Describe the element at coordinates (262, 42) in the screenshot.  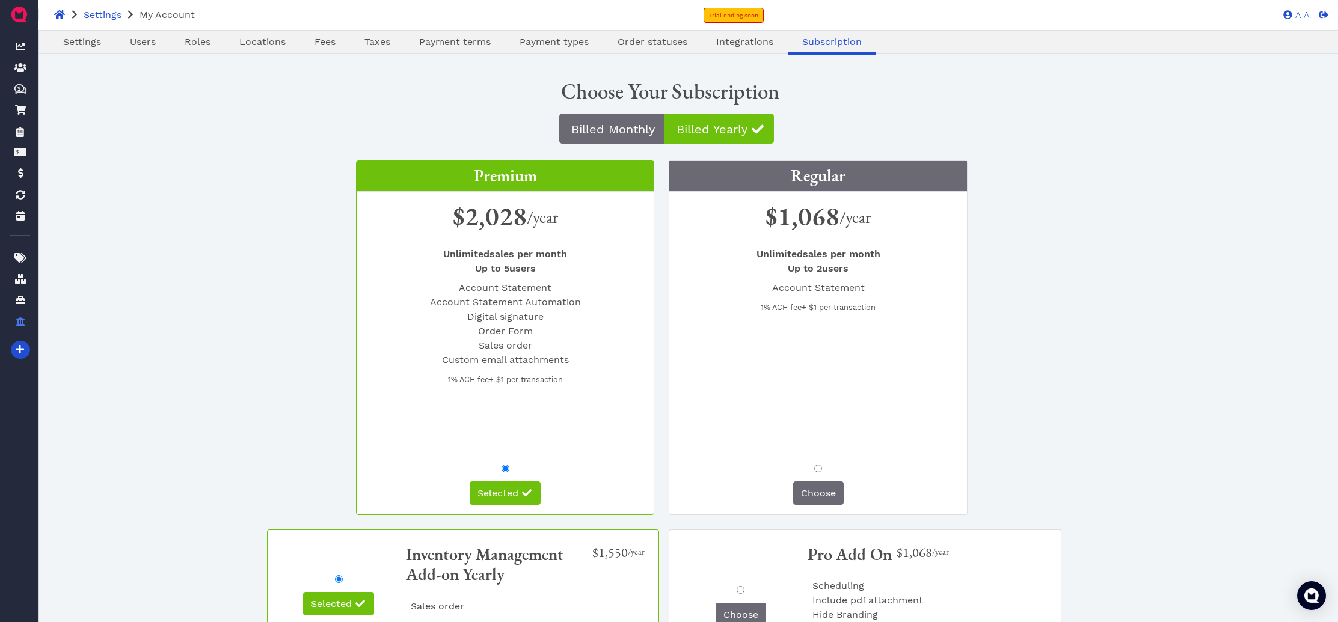
I see `a: Locations` at that location.